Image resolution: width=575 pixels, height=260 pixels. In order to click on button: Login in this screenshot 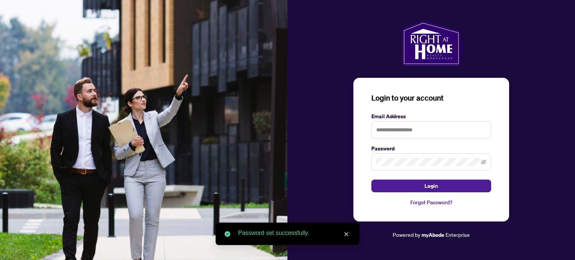, I will do `click(431, 186)`.